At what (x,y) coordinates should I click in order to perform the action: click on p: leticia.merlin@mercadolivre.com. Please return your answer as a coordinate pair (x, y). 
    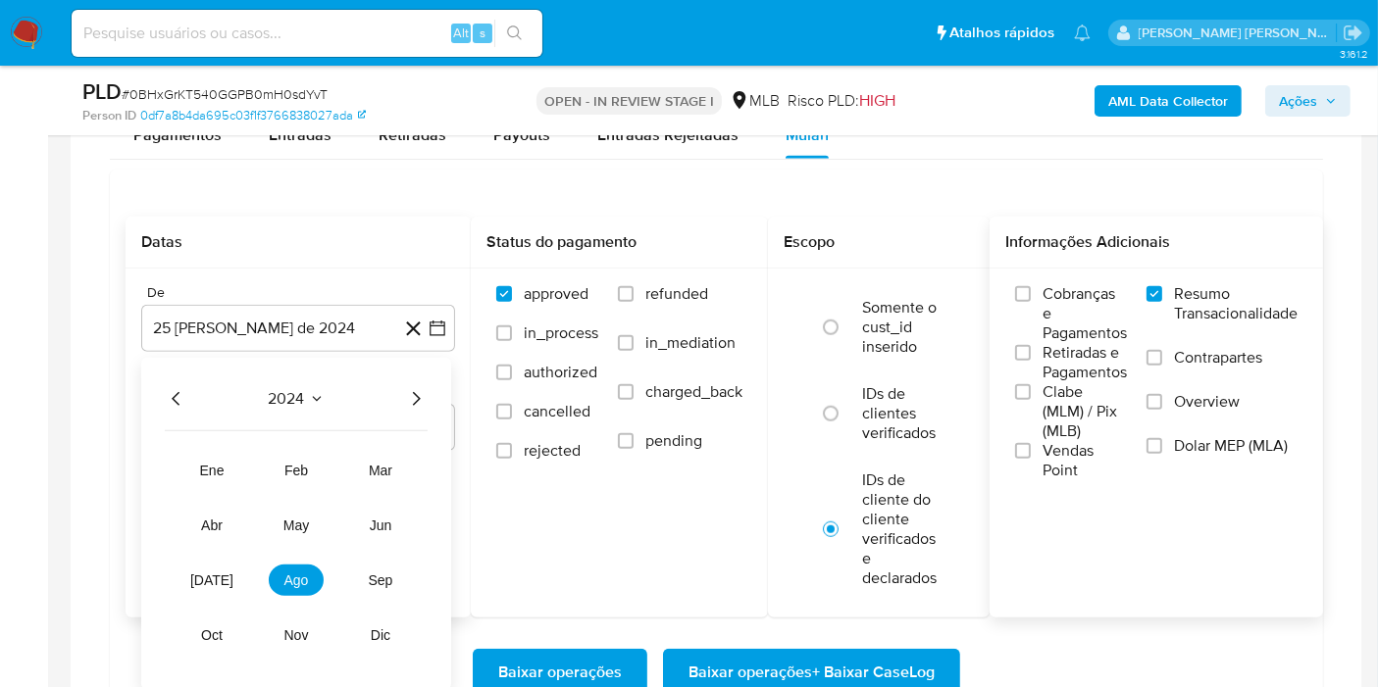
    Looking at the image, I should click on (1238, 32).